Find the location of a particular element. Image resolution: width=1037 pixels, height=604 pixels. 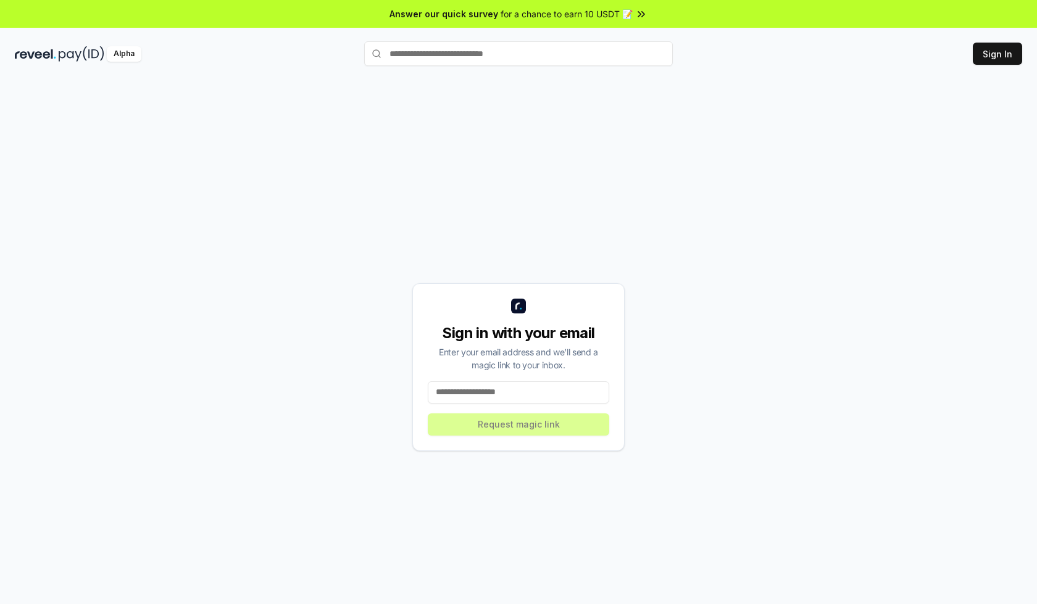

img: pay_id is located at coordinates (81, 54).